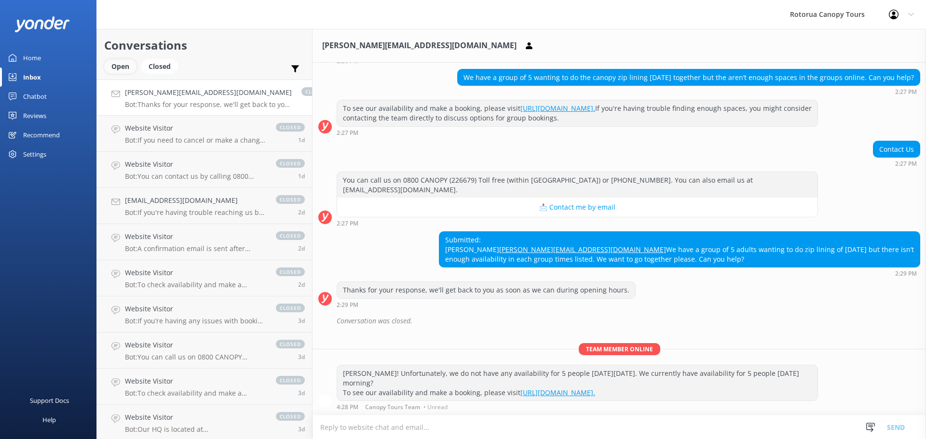 The width and height of the screenshot is (926, 439). What do you see at coordinates (42, 24) in the screenshot?
I see `img: yonder-white-logo.png` at bounding box center [42, 24].